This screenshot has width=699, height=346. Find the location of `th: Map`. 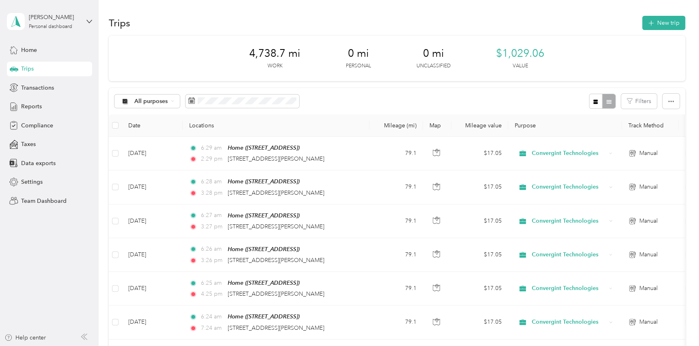

th: Map is located at coordinates (437, 125).